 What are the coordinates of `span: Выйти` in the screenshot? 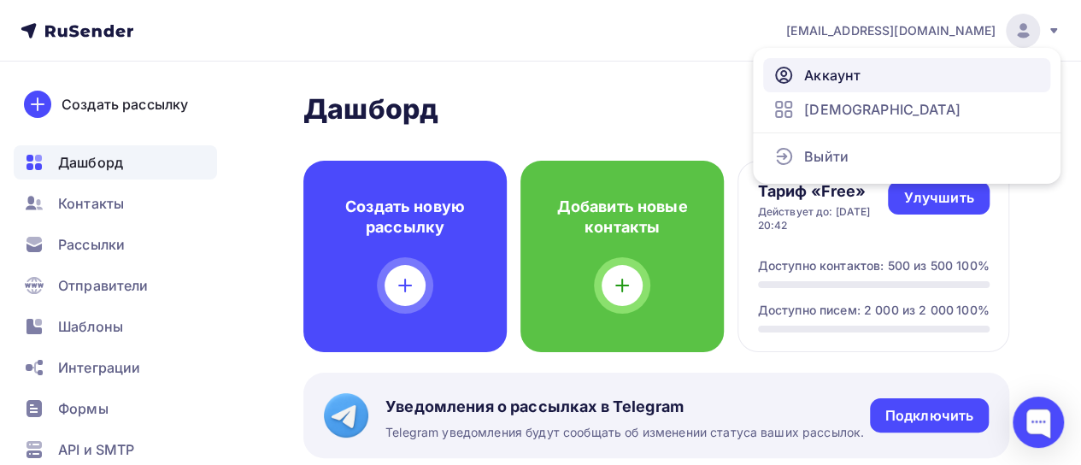 It's located at (826, 156).